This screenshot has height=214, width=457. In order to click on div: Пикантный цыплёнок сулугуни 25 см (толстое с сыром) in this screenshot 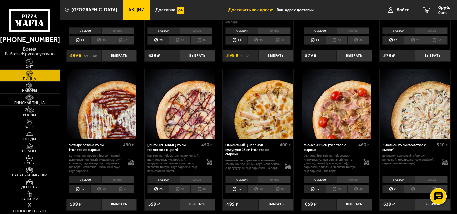, I will do `click(251, 150)`.